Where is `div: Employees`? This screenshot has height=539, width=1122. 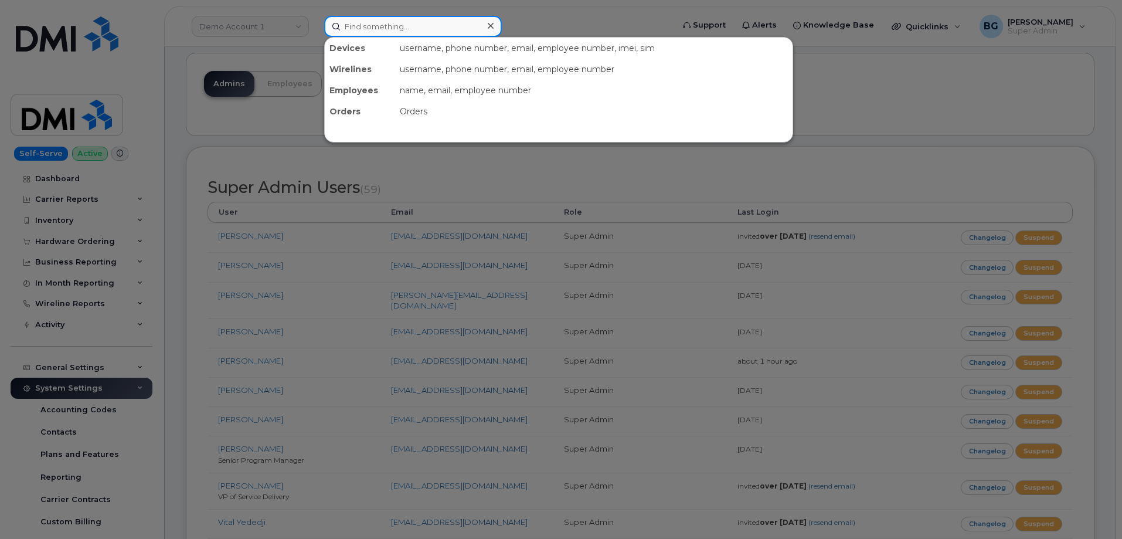
div: Employees is located at coordinates (360, 90).